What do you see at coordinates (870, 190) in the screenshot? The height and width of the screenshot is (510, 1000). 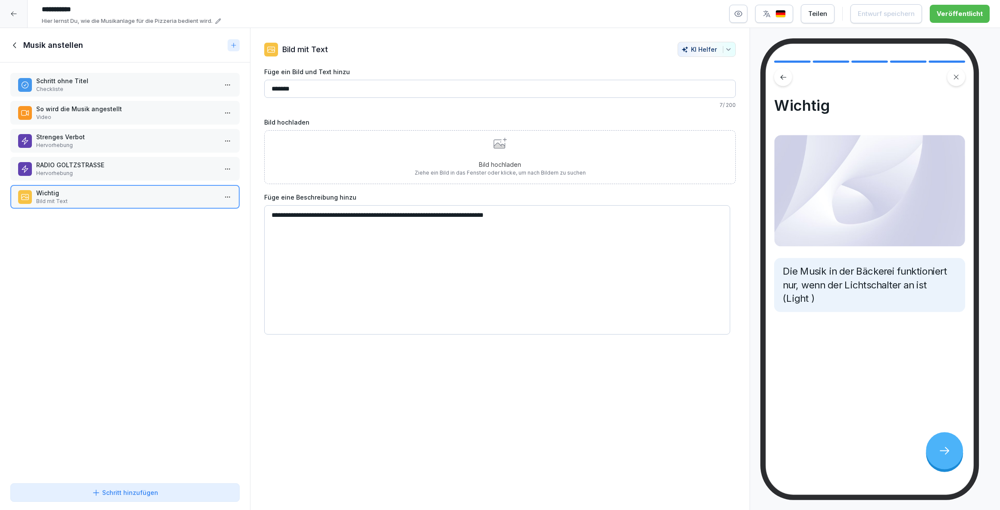 I see `img: Bild und Text Vorschau` at bounding box center [870, 190].